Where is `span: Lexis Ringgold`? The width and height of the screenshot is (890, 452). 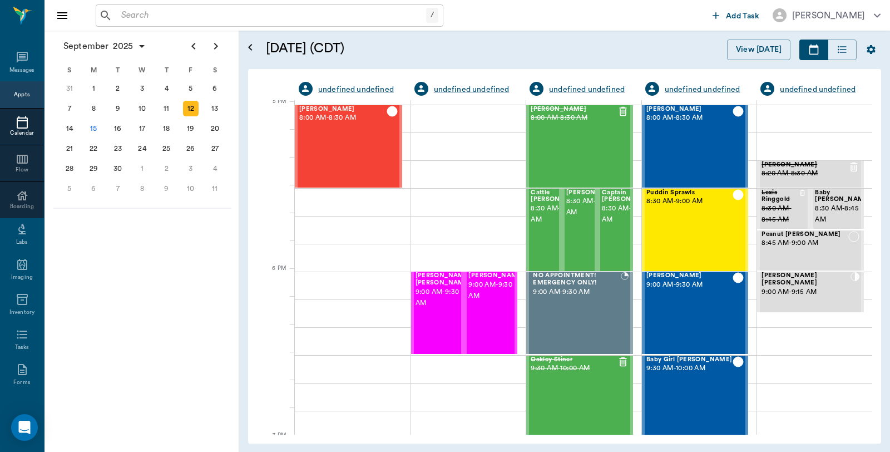
span: Lexis Ringgold is located at coordinates (780, 196).